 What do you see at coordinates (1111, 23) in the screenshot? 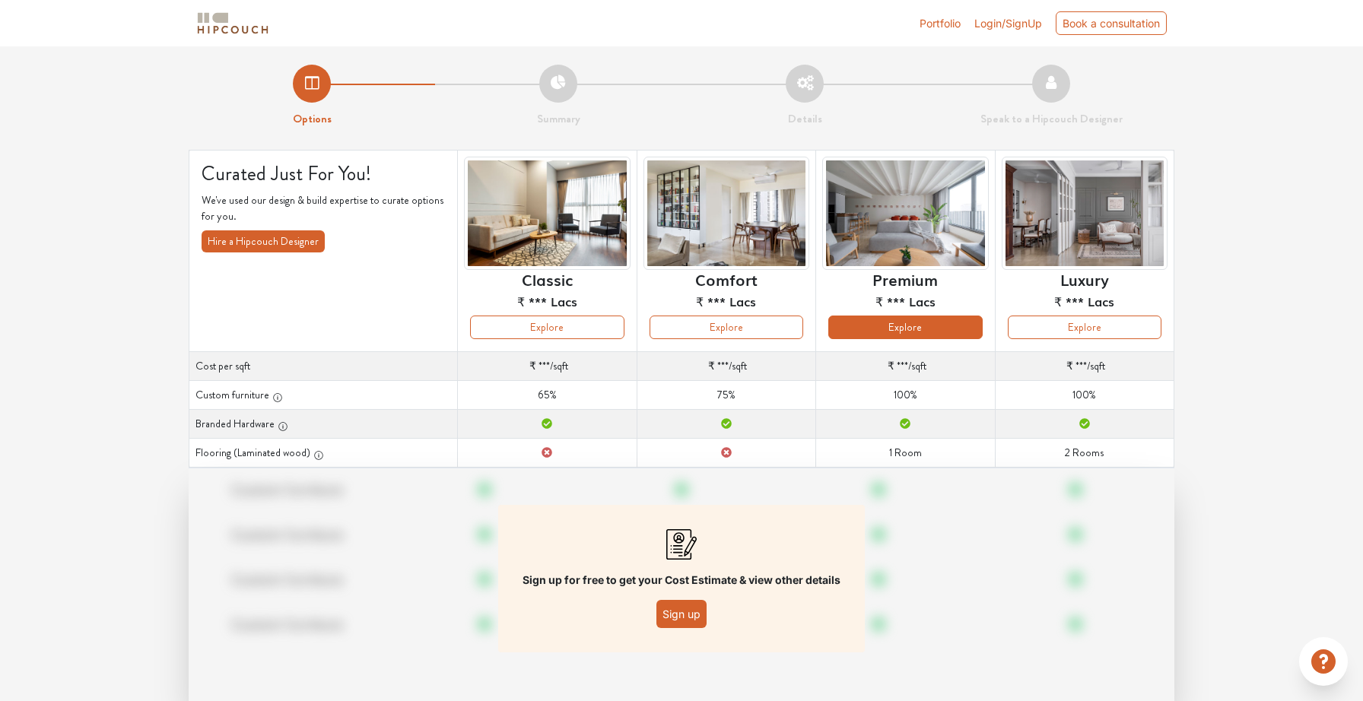
I see `div: Book a consultation` at bounding box center [1111, 23].